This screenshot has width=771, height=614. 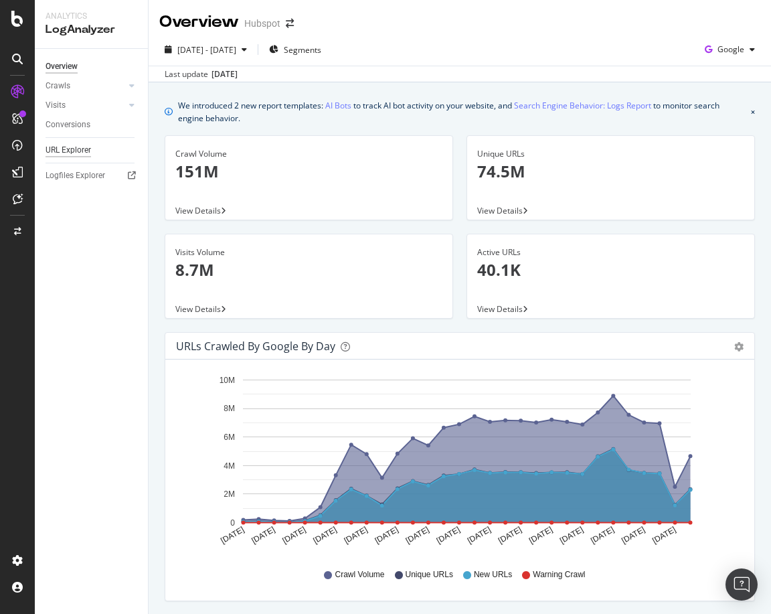 What do you see at coordinates (462, 111) in the screenshot?
I see `div: We introduced 2 new report templates: to track AI bot activity on your website, and to monitor se...` at bounding box center [462, 111].